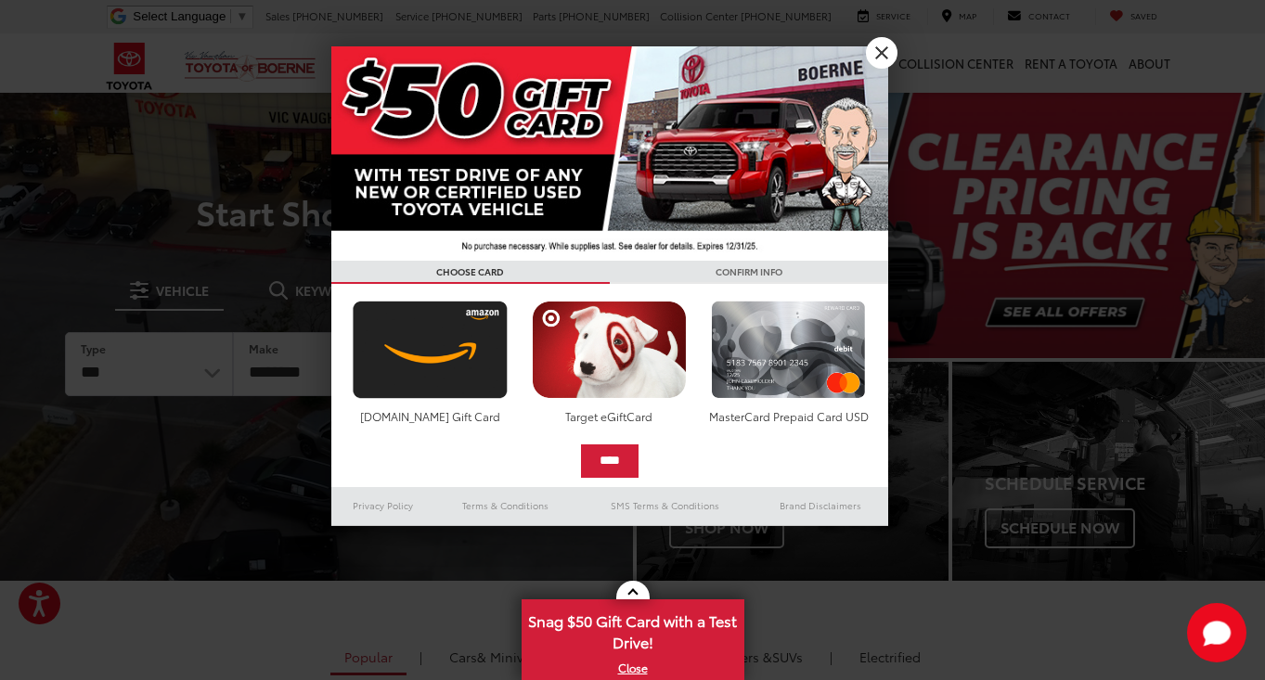  Describe the element at coordinates (609, 416) in the screenshot. I see `div: Target eGiftCard` at that location.